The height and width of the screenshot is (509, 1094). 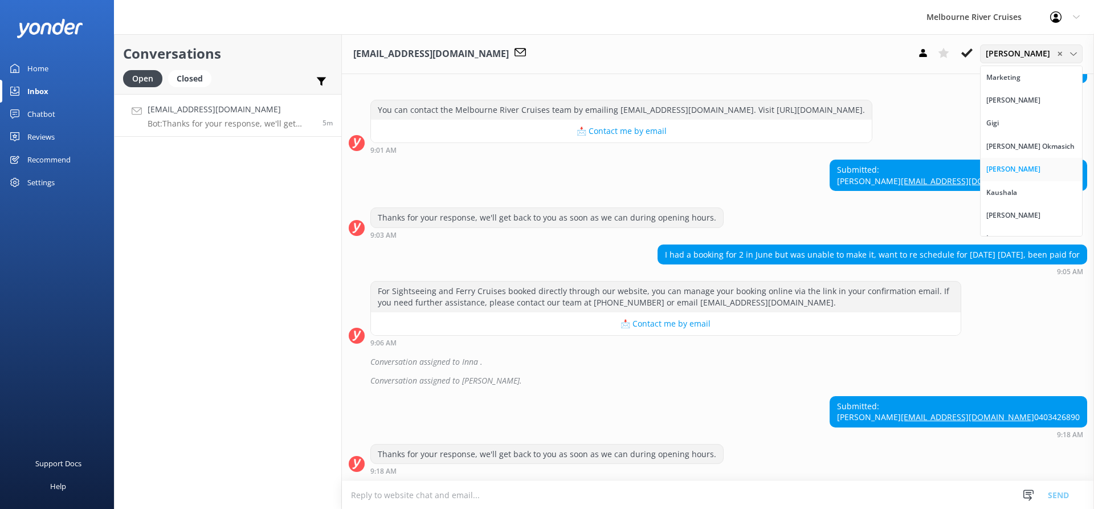 What do you see at coordinates (41, 137) in the screenshot?
I see `div: Reviews` at bounding box center [41, 137].